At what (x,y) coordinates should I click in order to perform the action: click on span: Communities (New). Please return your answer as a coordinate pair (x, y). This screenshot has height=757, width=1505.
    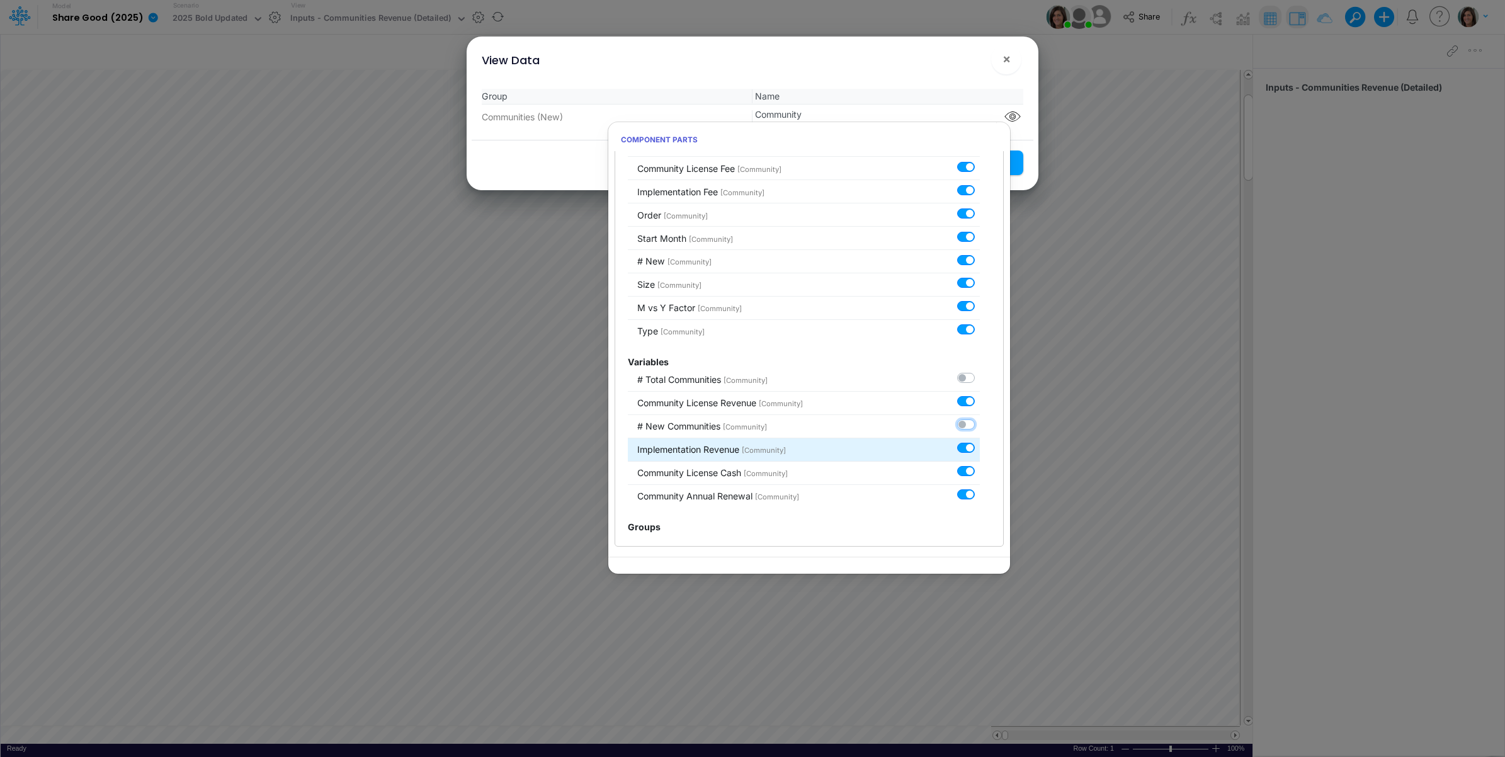
    Looking at the image, I should click on (617, 117).